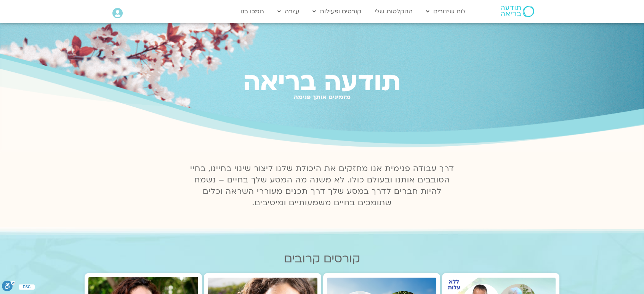 The height and width of the screenshot is (294, 644). I want to click on a: ההקלטות שלי, so click(393, 11).